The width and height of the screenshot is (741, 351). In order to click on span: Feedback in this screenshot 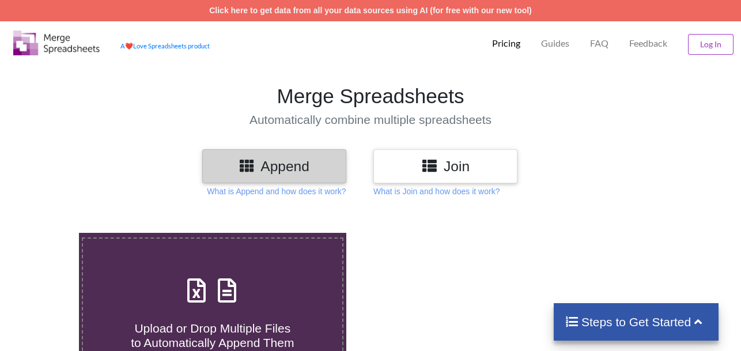, I will do `click(649, 43)`.